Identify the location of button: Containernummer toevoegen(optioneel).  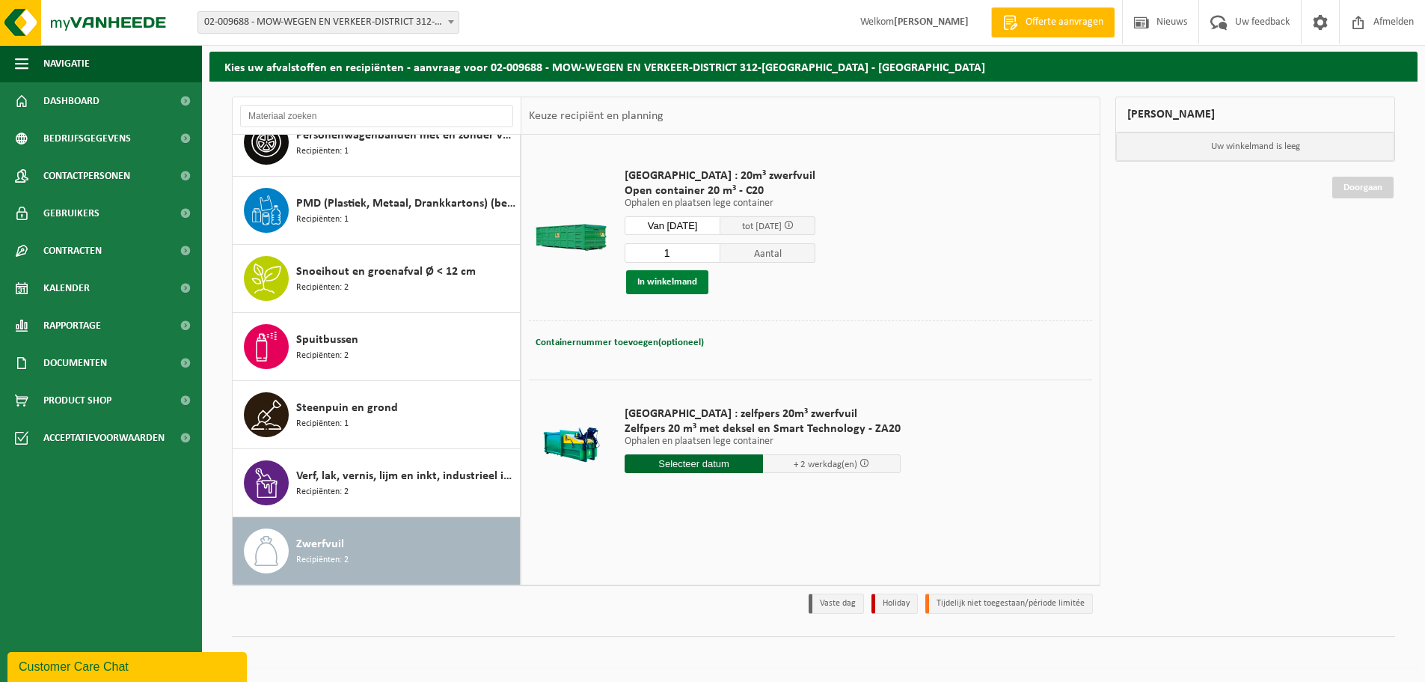
(619, 343).